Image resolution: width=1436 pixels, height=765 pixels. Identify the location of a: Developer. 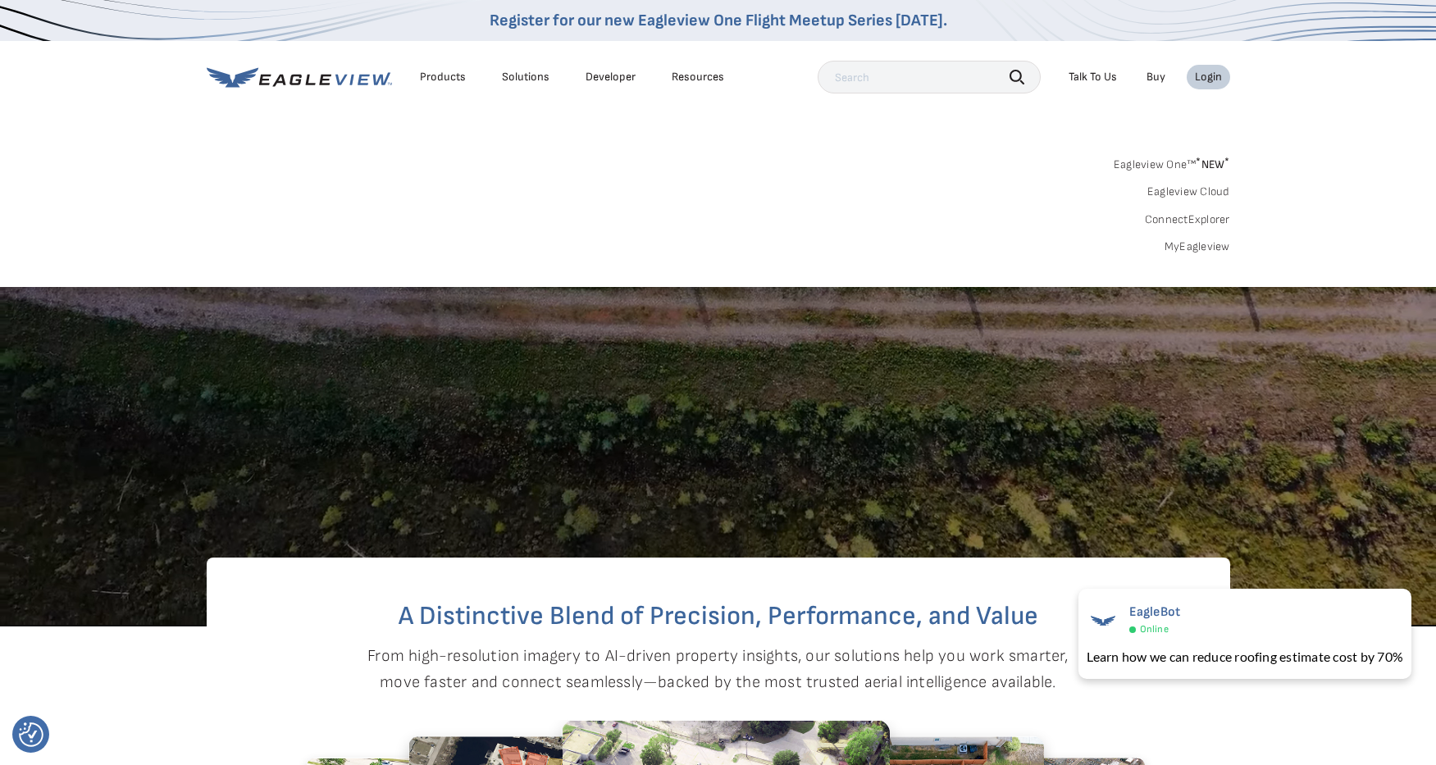
(610, 77).